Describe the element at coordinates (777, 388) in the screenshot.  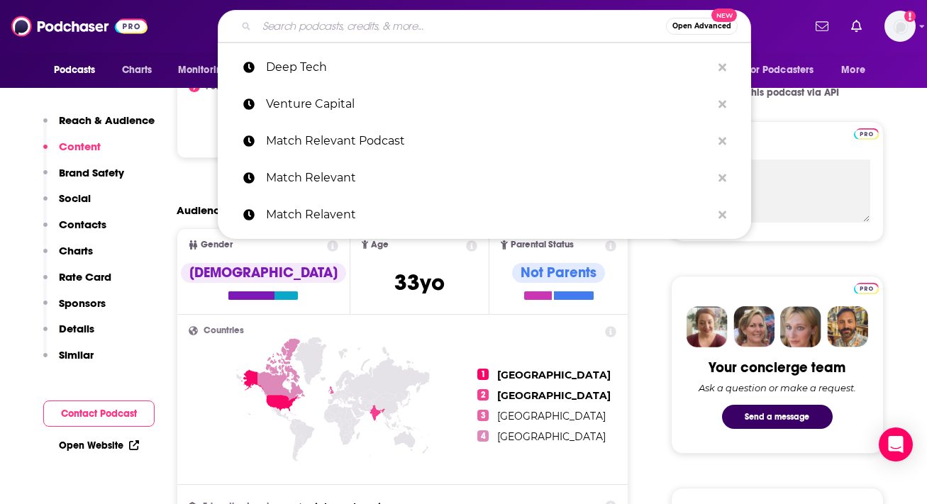
I see `div: Ask a question or make a request.` at that location.